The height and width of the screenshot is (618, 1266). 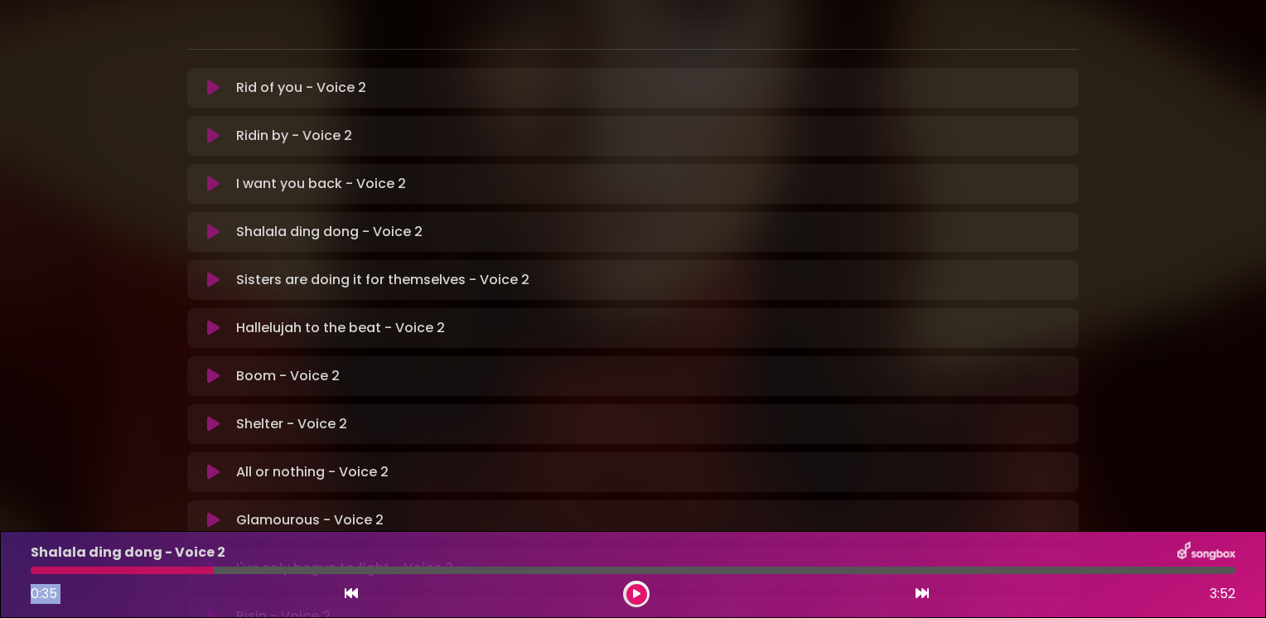 I want to click on span: 0:35, so click(x=44, y=593).